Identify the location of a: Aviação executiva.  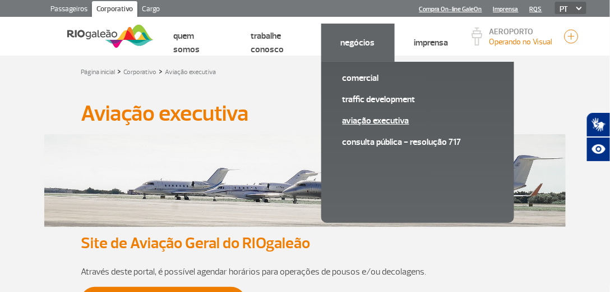
(190, 72).